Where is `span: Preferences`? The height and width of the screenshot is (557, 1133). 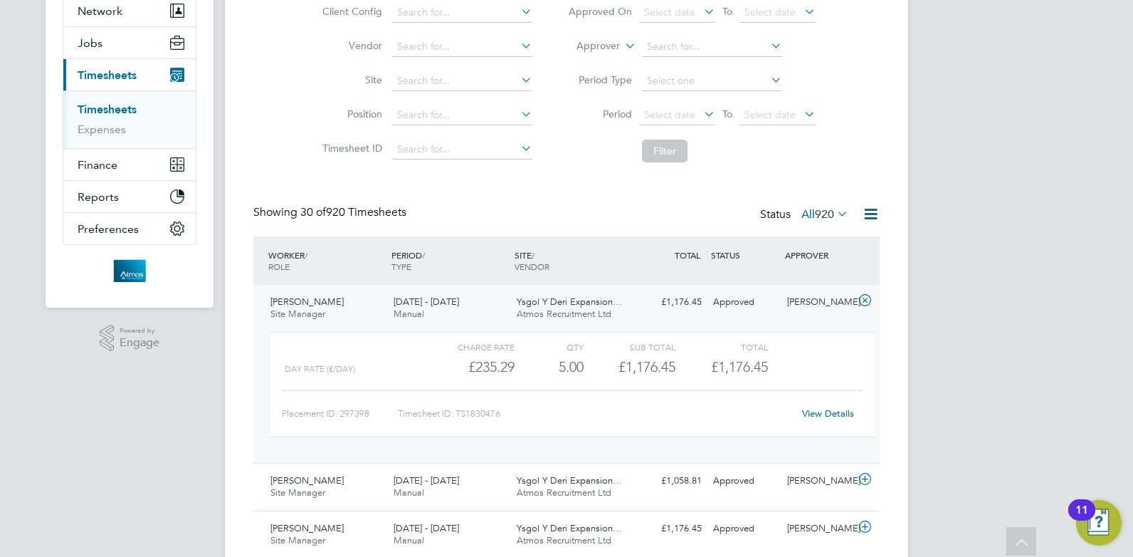
span: Preferences is located at coordinates (108, 229).